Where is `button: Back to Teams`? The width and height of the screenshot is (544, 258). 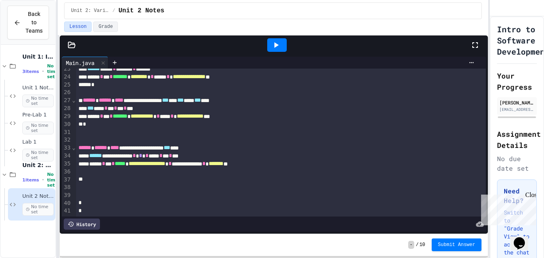 button: Back to Teams is located at coordinates (28, 22).